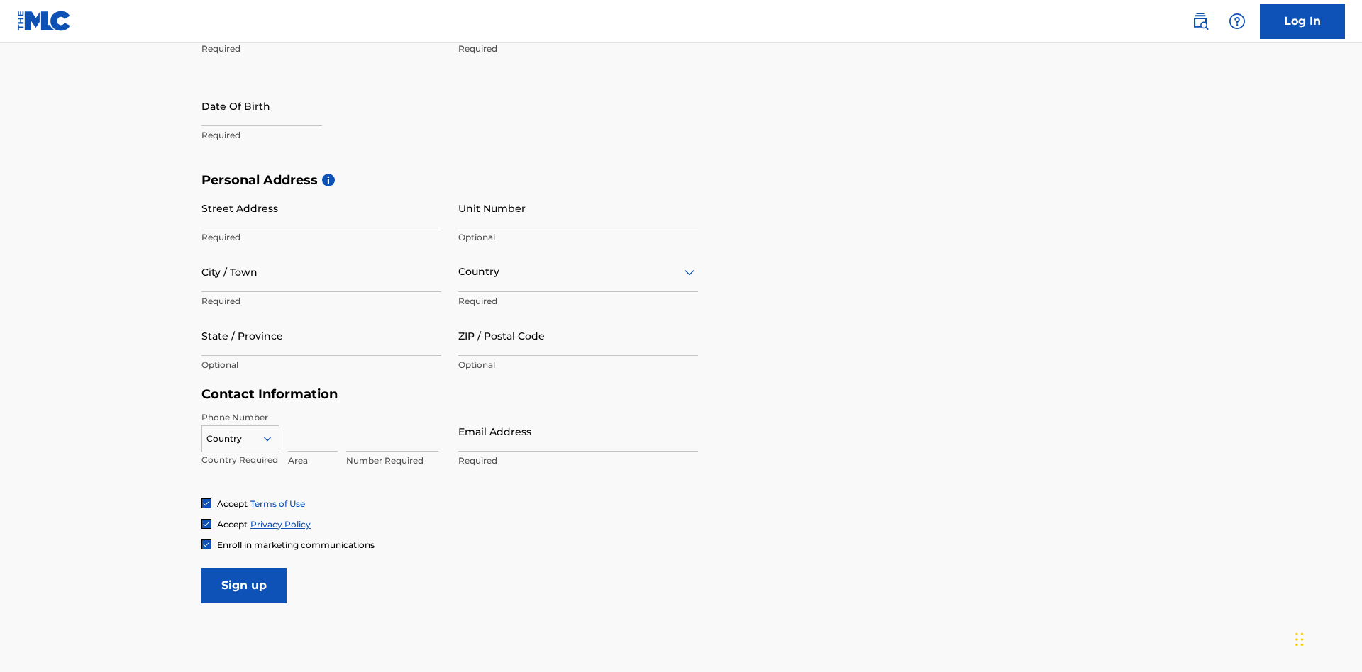 The image size is (1362, 672). I want to click on img: MLC Logo, so click(44, 21).